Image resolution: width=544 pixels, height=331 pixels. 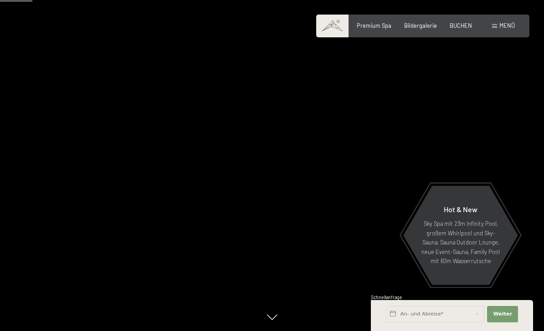 What do you see at coordinates (421, 26) in the screenshot?
I see `span: Bildergalerie` at bounding box center [421, 26].